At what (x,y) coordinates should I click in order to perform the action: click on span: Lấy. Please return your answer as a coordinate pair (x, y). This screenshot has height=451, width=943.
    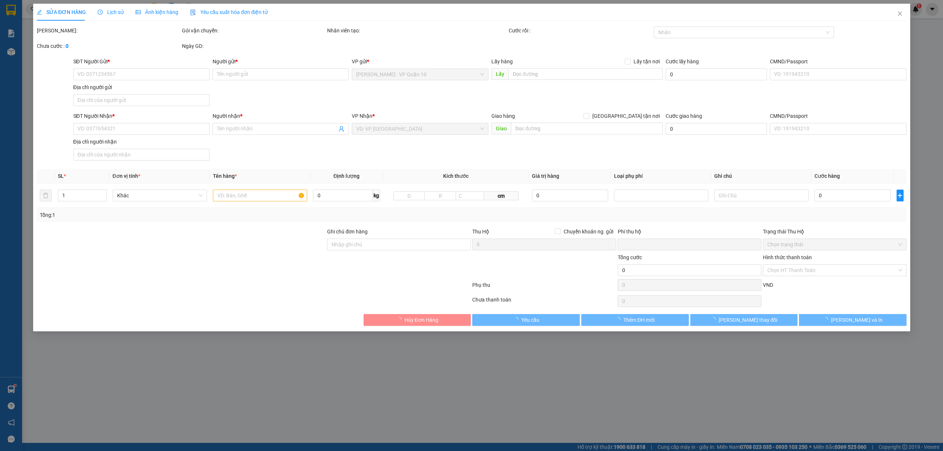
    Looking at the image, I should click on (500, 74).